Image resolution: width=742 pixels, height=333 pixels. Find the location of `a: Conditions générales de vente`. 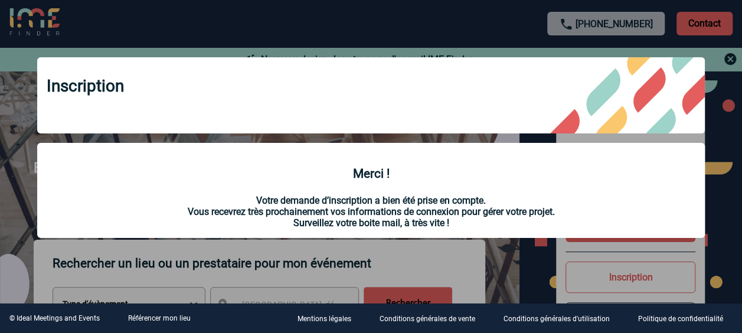

a: Conditions générales de vente is located at coordinates (432, 318).